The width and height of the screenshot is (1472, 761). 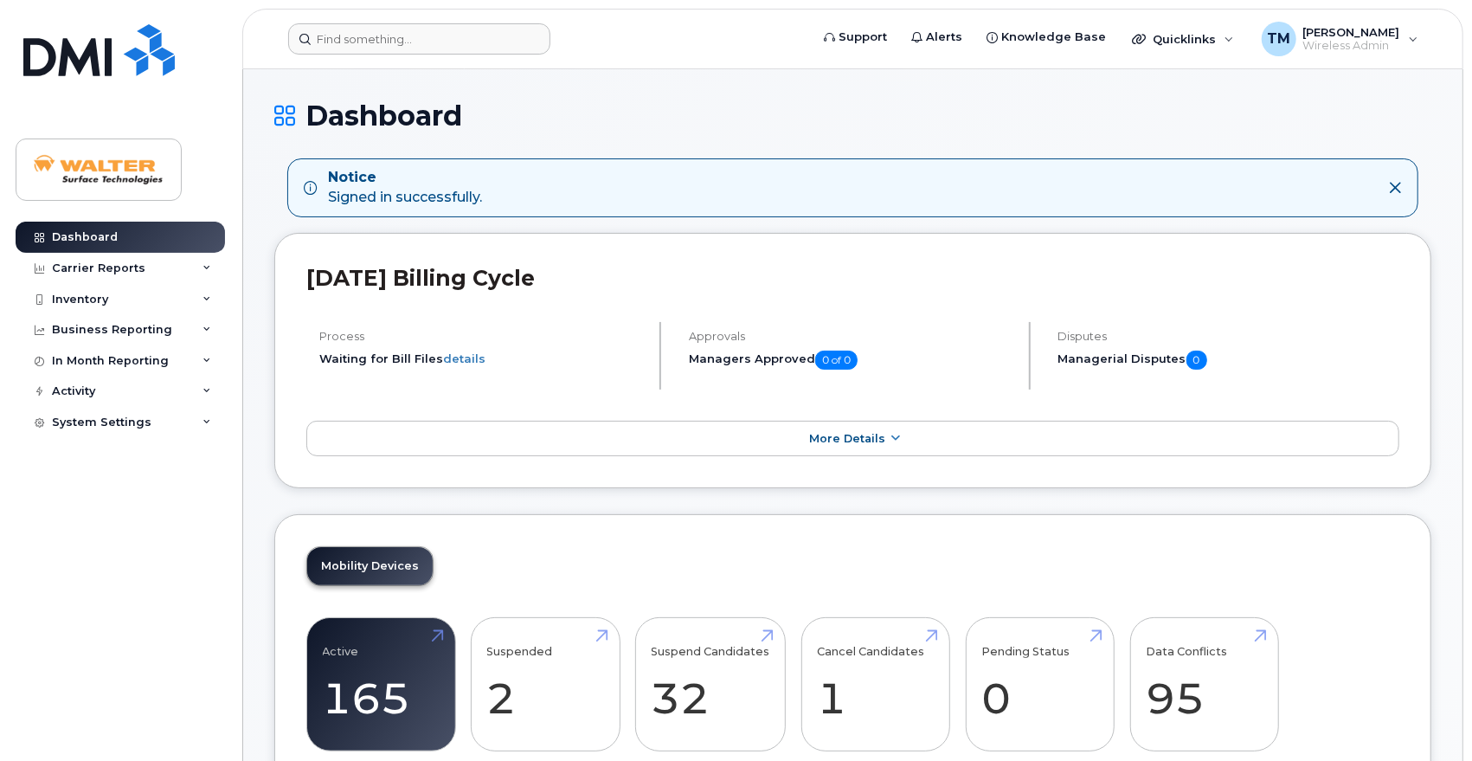 I want to click on a: Suspended 2, so click(x=545, y=685).